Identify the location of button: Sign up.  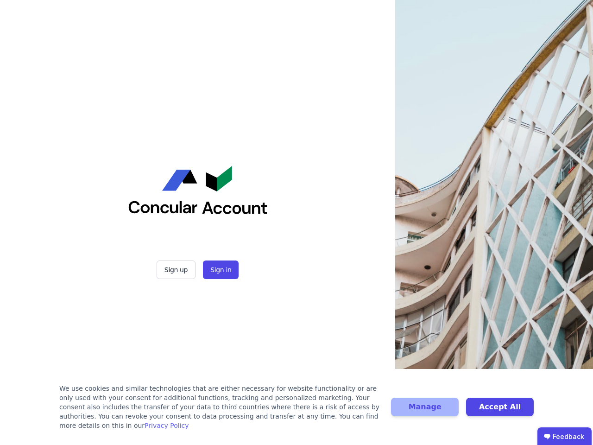
(176, 270).